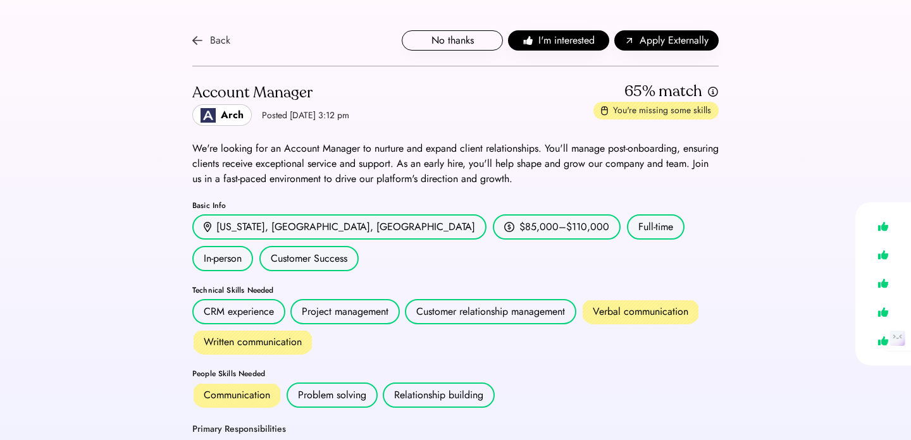 This screenshot has width=911, height=440. I want to click on img: location.svg, so click(208, 227).